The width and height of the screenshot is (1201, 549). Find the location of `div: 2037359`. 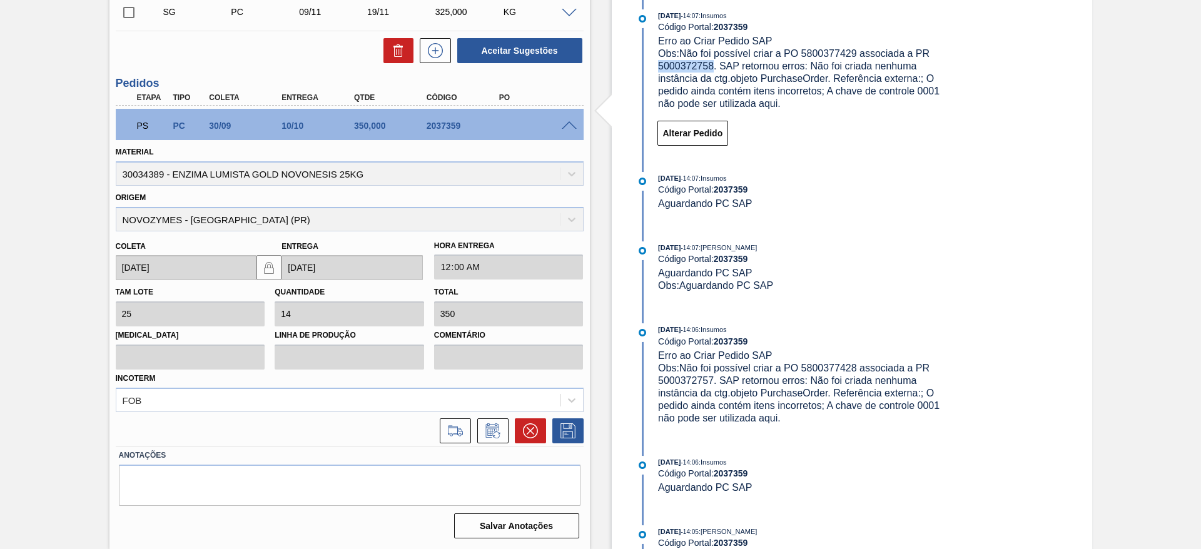

div: 2037359 is located at coordinates (464, 126).